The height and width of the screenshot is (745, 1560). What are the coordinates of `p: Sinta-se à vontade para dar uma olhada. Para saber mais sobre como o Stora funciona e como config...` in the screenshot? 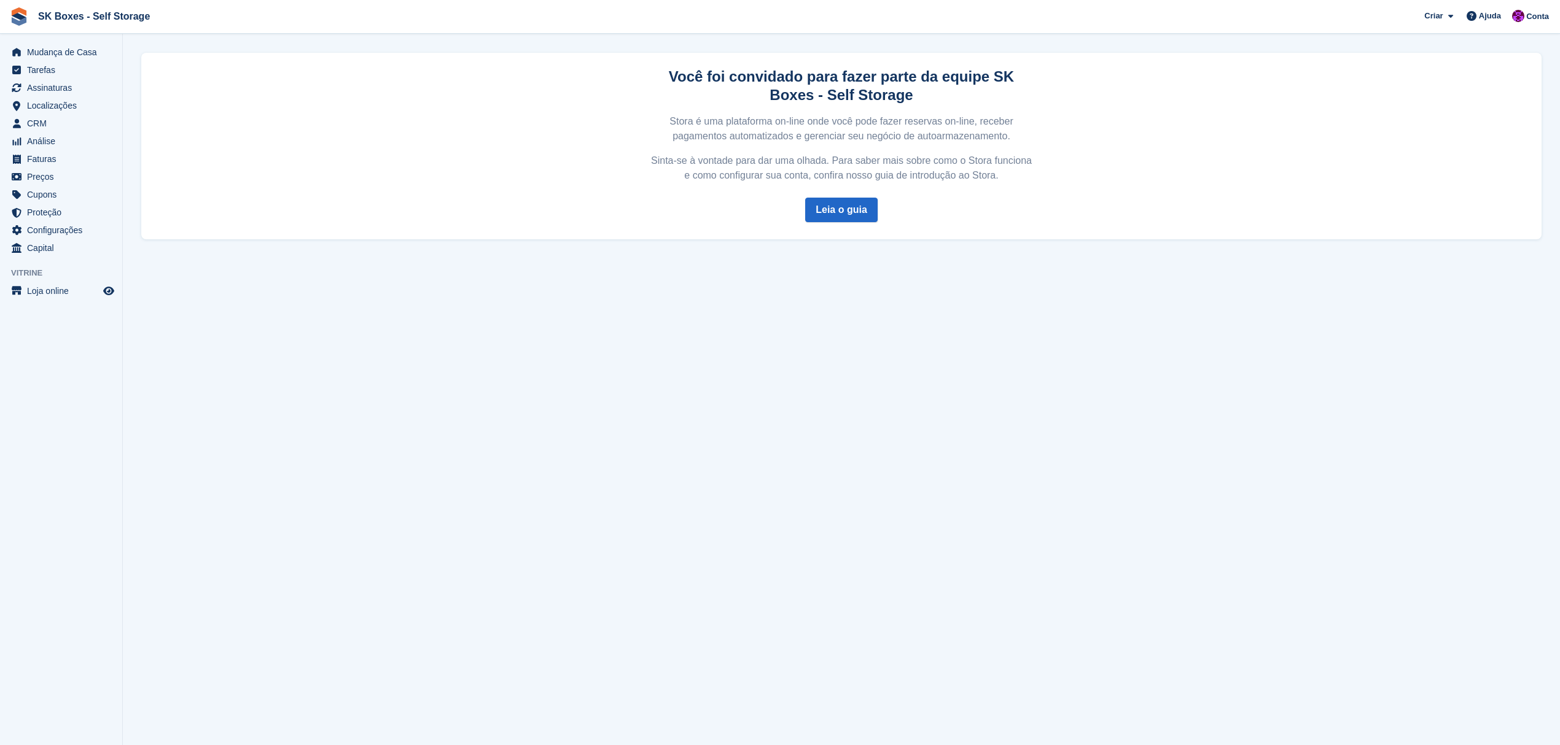 It's located at (841, 168).